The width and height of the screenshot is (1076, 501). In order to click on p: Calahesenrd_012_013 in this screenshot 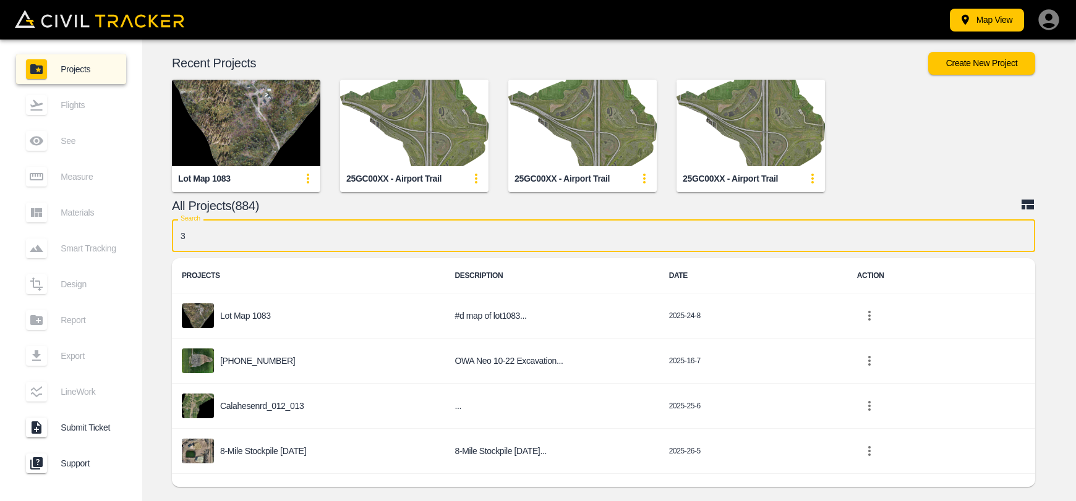, I will do `click(262, 406)`.